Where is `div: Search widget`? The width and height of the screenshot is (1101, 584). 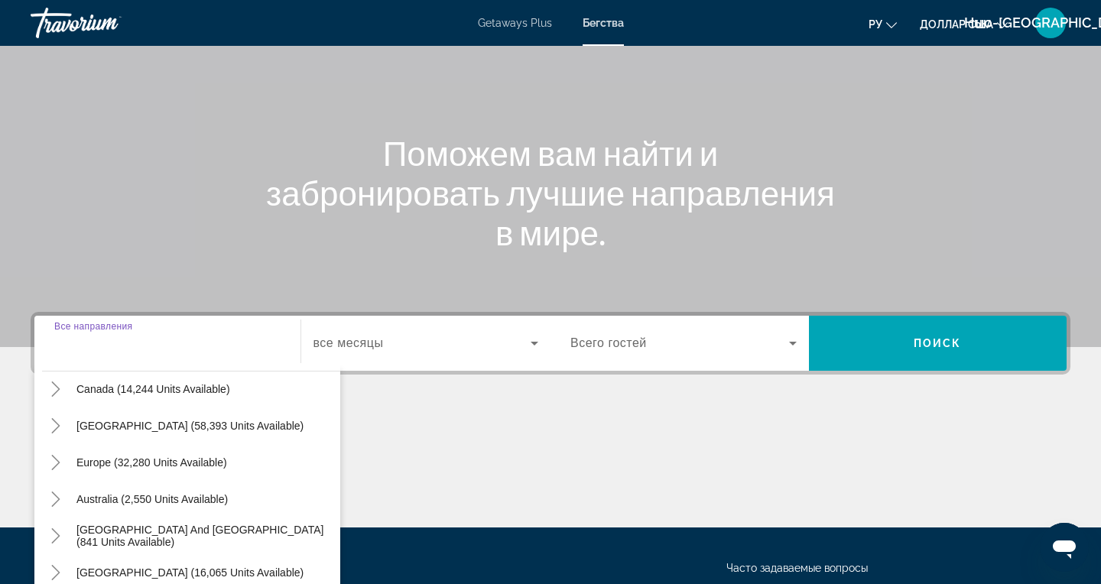 div: Search widget is located at coordinates (550, 343).